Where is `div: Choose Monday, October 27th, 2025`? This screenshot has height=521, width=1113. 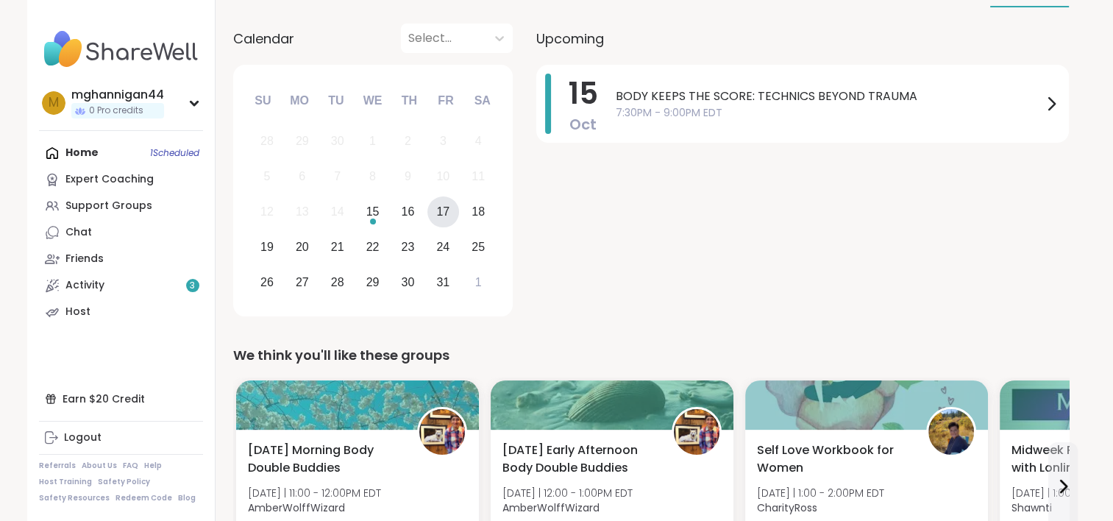
div: Choose Monday, October 27th, 2025 is located at coordinates (302, 282).